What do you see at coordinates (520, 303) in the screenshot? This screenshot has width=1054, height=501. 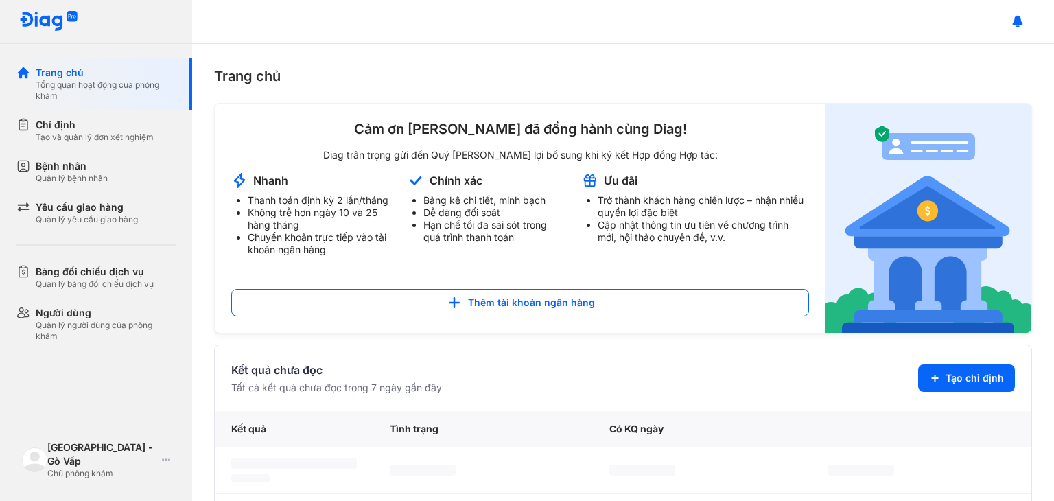 I see `button: Thêm tài khoản ngân hàng` at bounding box center [520, 303].